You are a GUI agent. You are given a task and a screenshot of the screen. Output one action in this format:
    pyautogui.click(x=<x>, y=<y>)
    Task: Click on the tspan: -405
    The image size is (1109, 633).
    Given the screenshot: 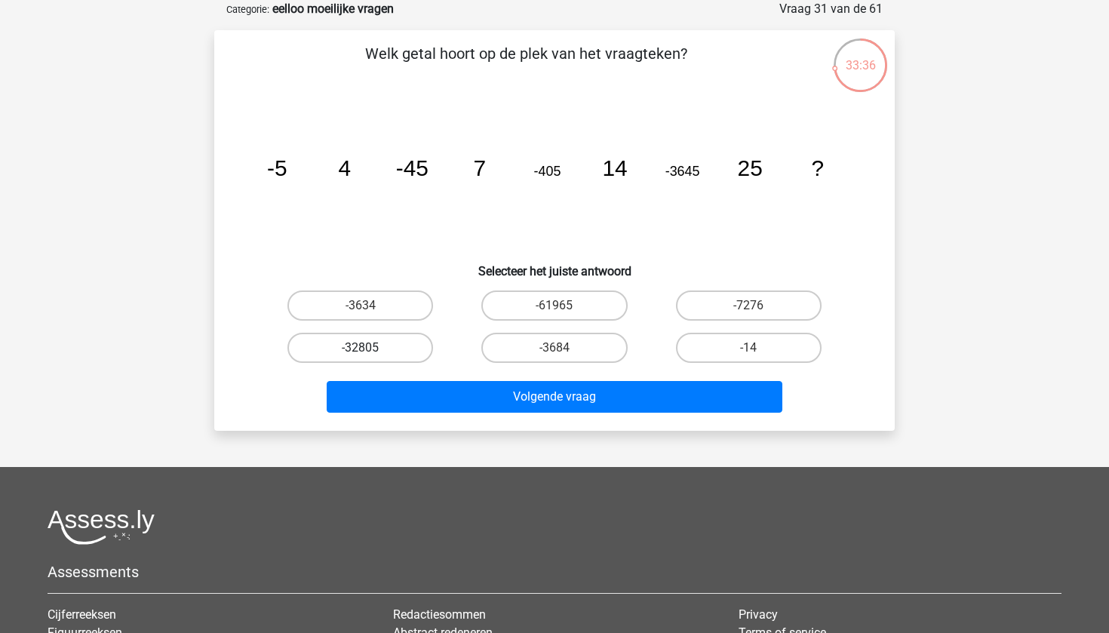 What is the action you would take?
    pyautogui.click(x=548, y=171)
    